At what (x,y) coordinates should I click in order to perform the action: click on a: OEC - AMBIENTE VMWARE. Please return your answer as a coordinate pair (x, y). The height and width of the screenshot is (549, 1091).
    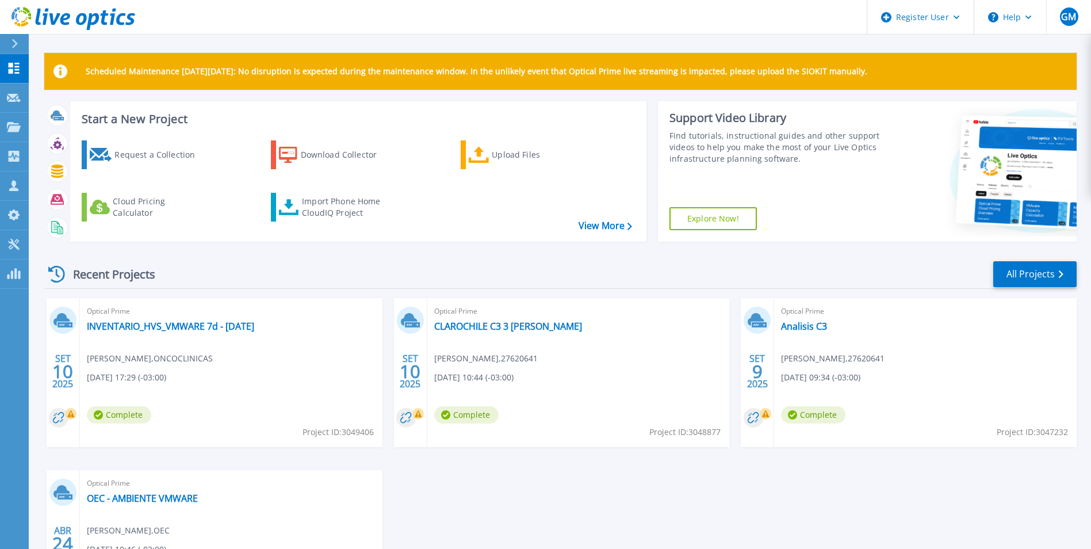
    Looking at the image, I should click on (142, 498).